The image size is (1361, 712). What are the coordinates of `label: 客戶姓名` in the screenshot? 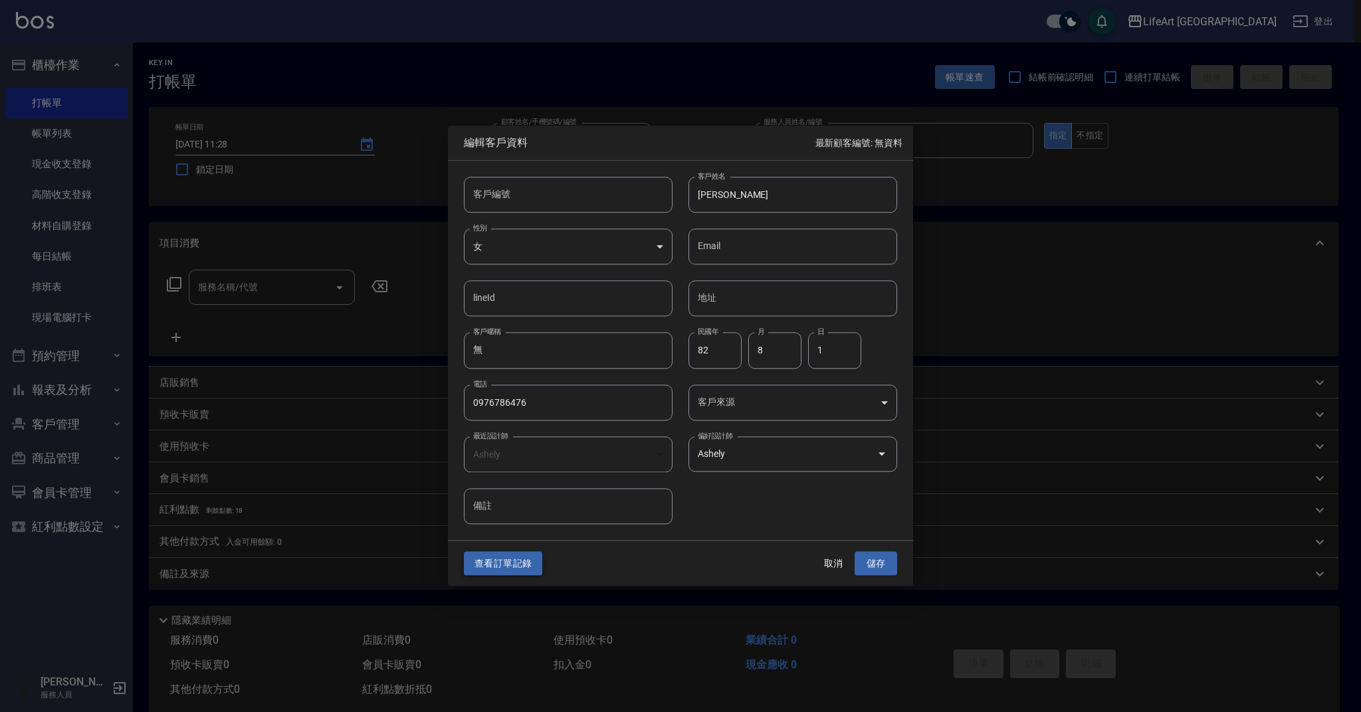 It's located at (712, 175).